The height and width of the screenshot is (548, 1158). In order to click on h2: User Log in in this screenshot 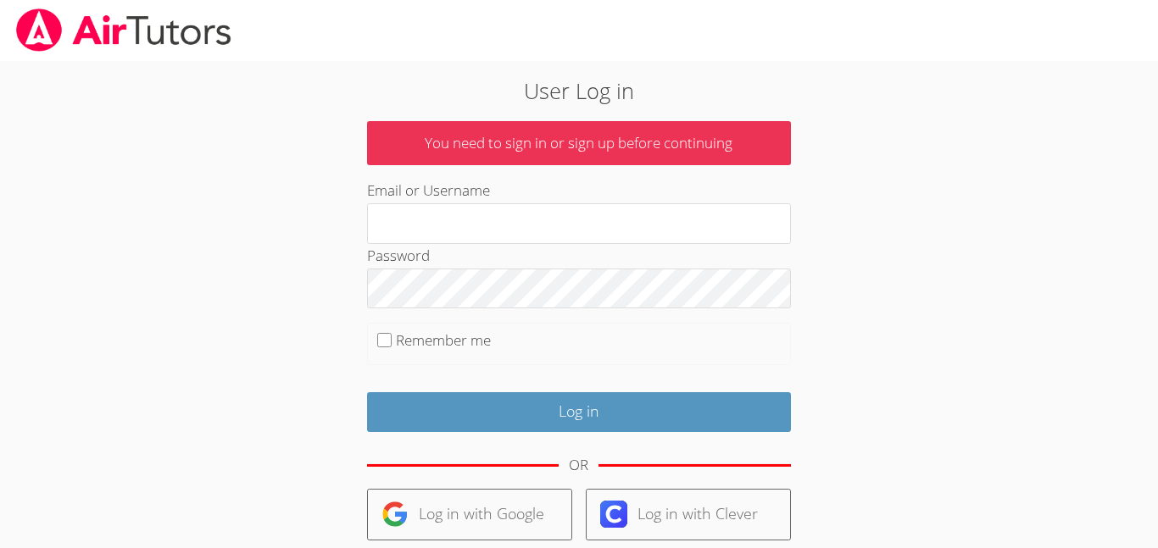, I will do `click(579, 91)`.